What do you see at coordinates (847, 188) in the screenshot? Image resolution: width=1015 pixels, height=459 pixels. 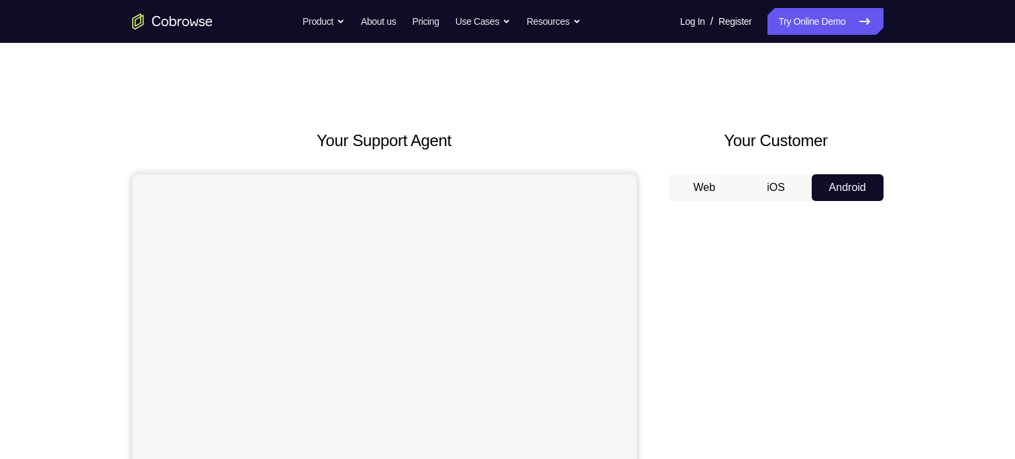 I see `button: Android` at bounding box center [847, 188].